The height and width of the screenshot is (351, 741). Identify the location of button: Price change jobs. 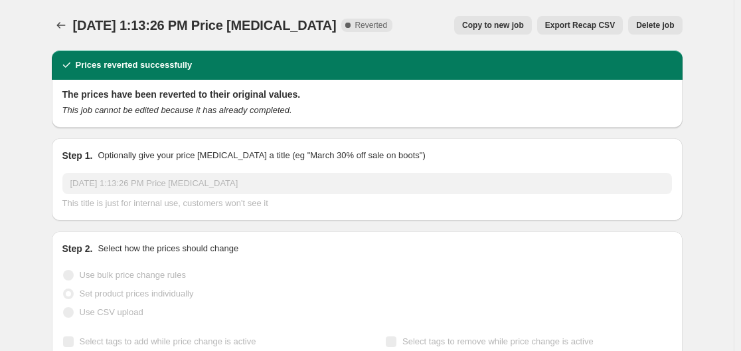
(61, 25).